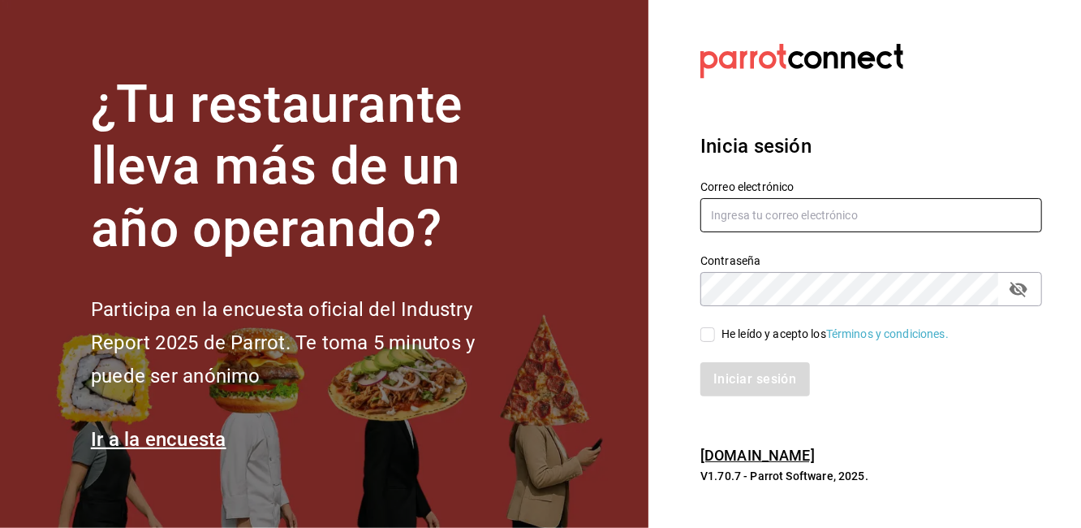 The image size is (1081, 528). Describe the element at coordinates (871, 476) in the screenshot. I see `p: V1.70.7 - Parrot Software, 2025.` at that location.